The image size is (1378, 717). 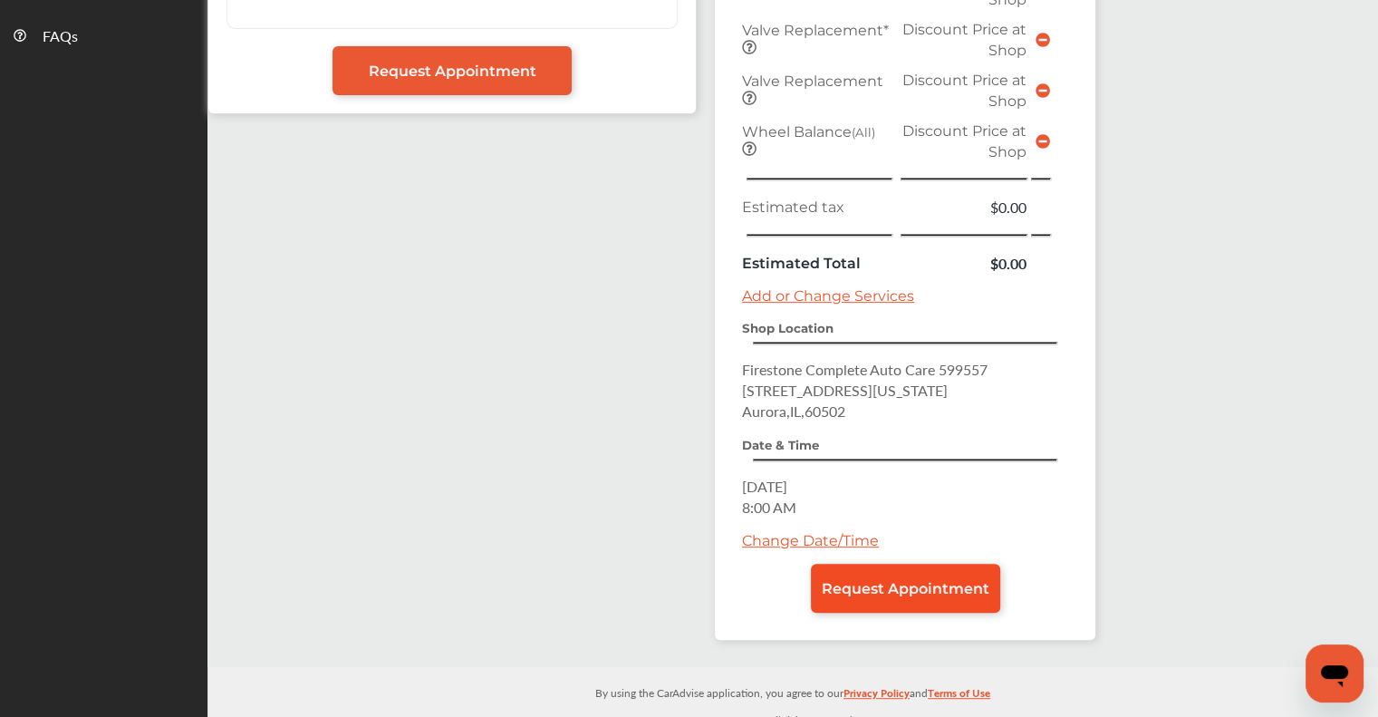 I want to click on span: Wheel Balance, so click(x=808, y=131).